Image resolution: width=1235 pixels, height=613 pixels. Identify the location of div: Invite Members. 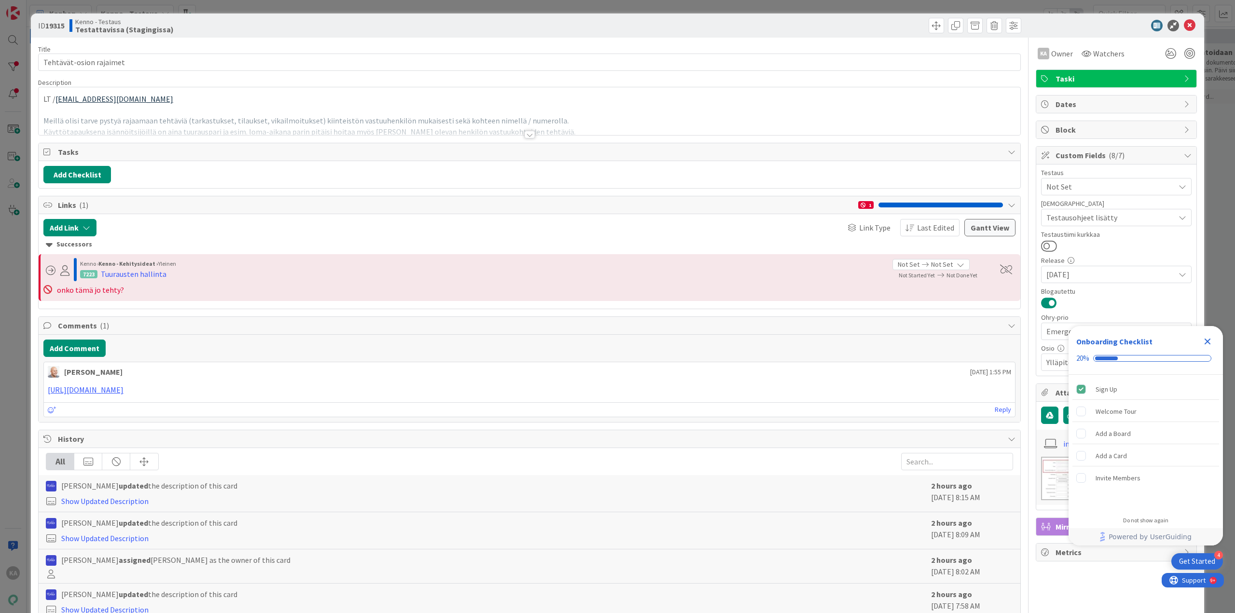
(1118, 478).